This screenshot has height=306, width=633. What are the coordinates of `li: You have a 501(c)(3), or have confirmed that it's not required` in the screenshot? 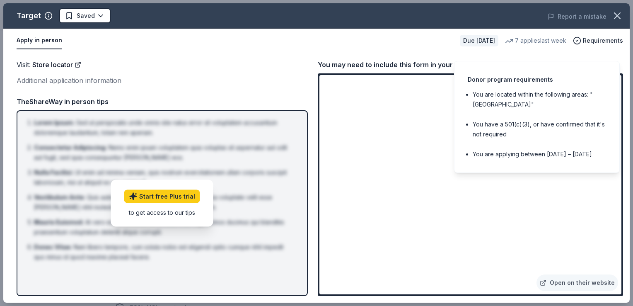 It's located at (540, 129).